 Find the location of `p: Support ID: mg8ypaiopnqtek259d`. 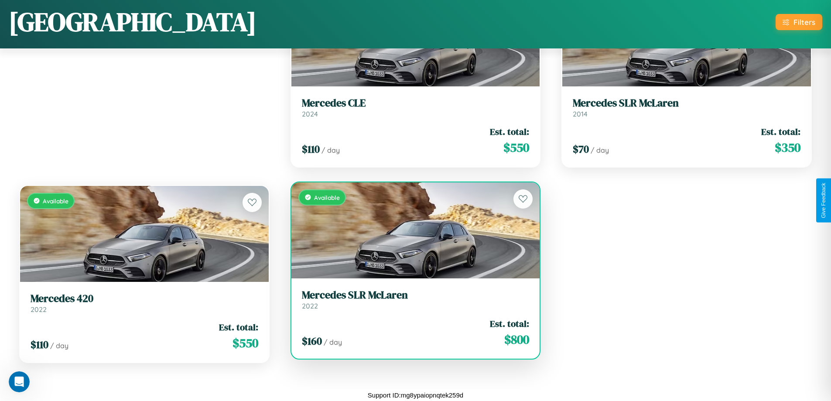

p: Support ID: mg8ypaiopnqtek259d is located at coordinates (415, 395).